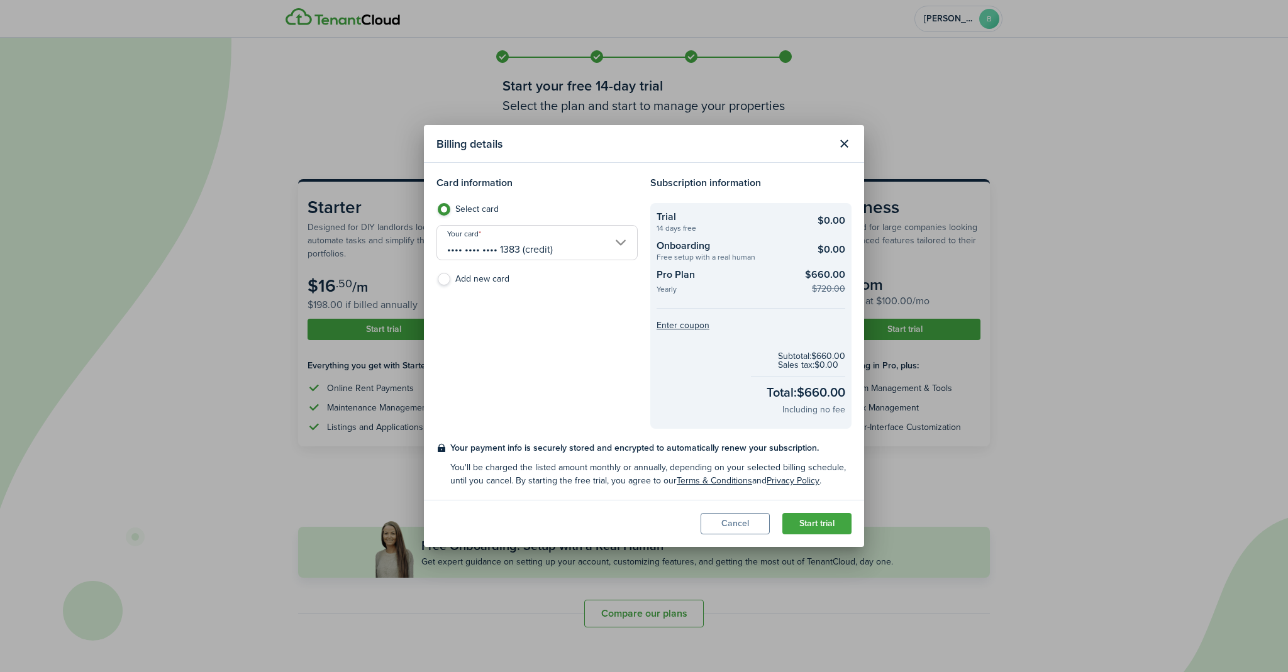 This screenshot has width=1288, height=672. Describe the element at coordinates (651, 448) in the screenshot. I see `checkout-terms-main: Your payment info is securely stored and encrypted to automatically renew your subscription.` at that location.